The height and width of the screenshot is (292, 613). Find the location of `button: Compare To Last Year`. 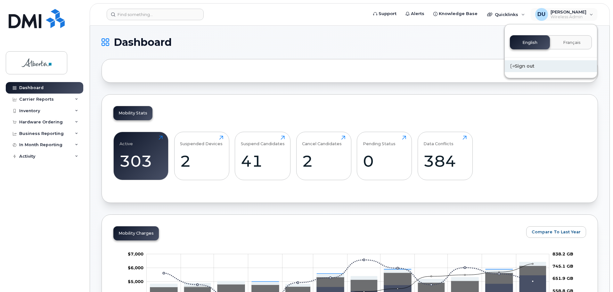

button: Compare To Last Year is located at coordinates (556, 232).